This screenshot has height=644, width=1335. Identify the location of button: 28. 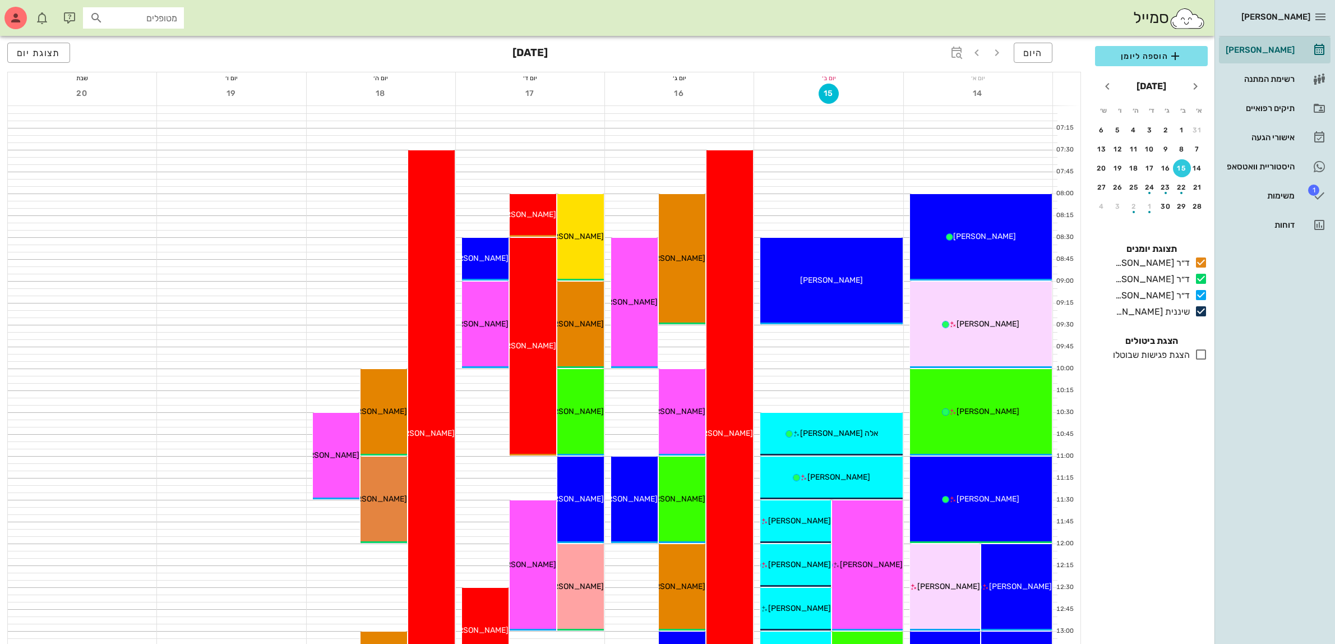
(1198, 206).